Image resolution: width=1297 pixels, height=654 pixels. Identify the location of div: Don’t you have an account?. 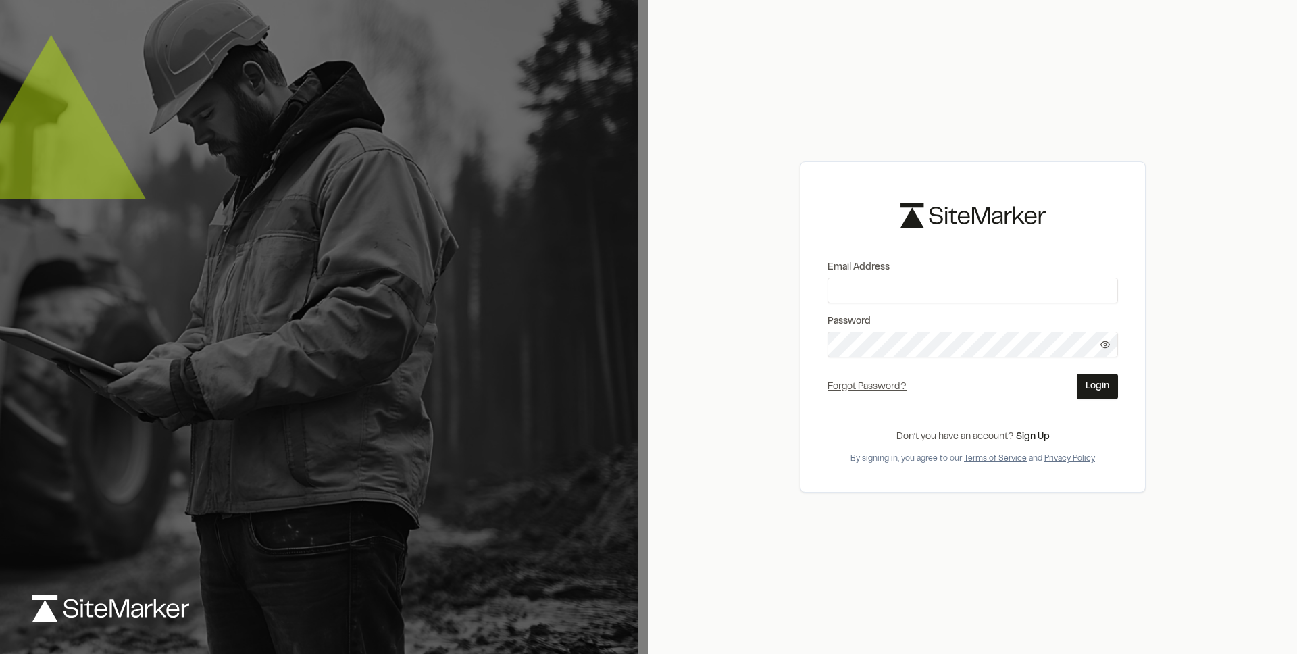
(973, 437).